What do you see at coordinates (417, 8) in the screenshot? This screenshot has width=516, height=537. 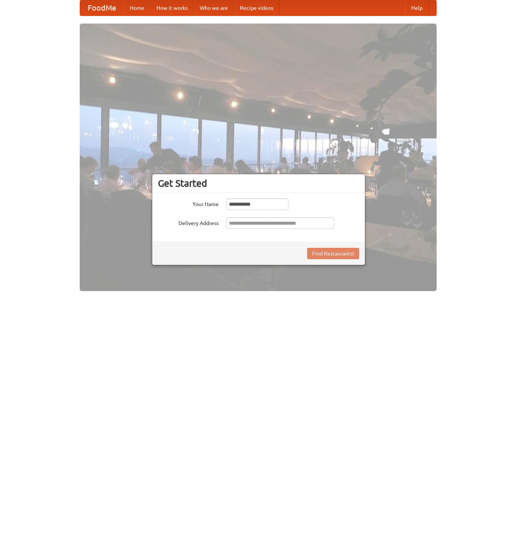 I see `a: Help` at bounding box center [417, 8].